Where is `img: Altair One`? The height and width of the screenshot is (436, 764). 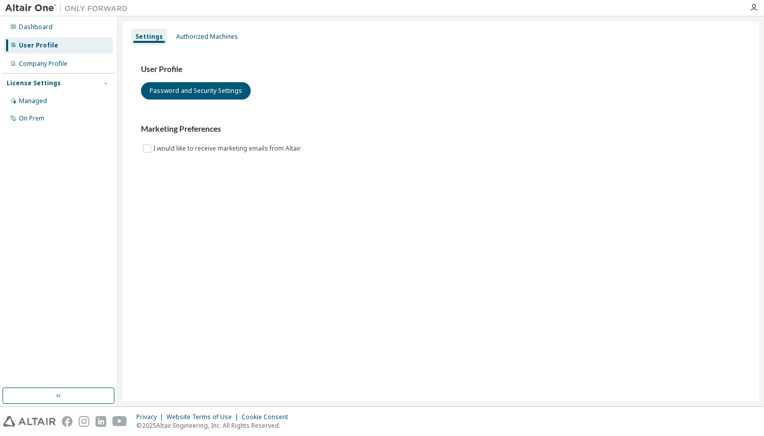 img: Altair One is located at coordinates (69, 8).